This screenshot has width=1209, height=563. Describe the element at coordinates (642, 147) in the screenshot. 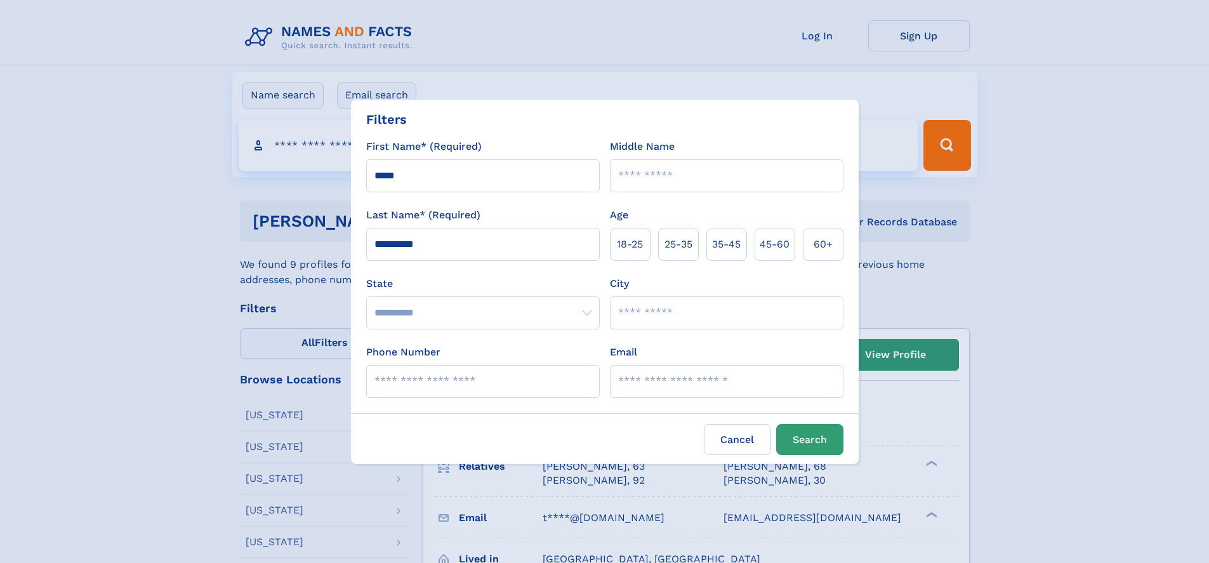

I see `label: Middle Name` at that location.